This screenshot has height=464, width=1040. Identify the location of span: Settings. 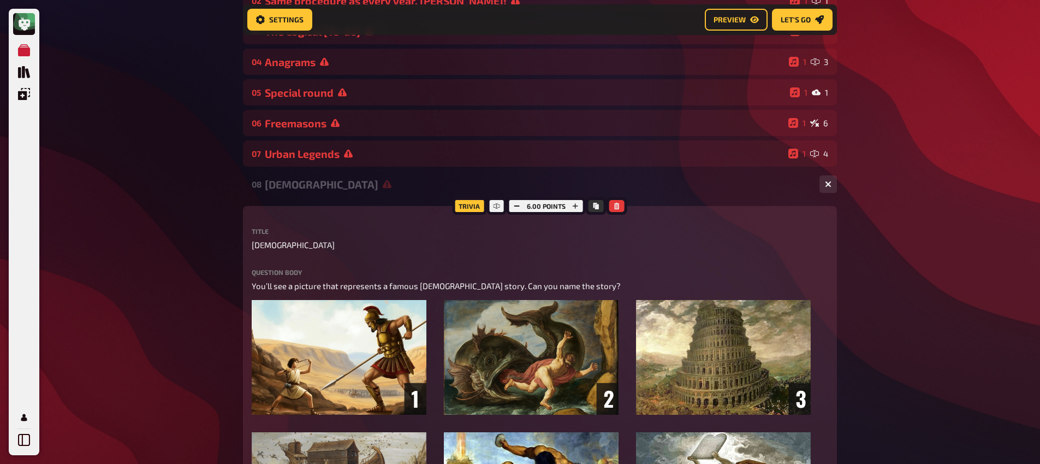
(286, 20).